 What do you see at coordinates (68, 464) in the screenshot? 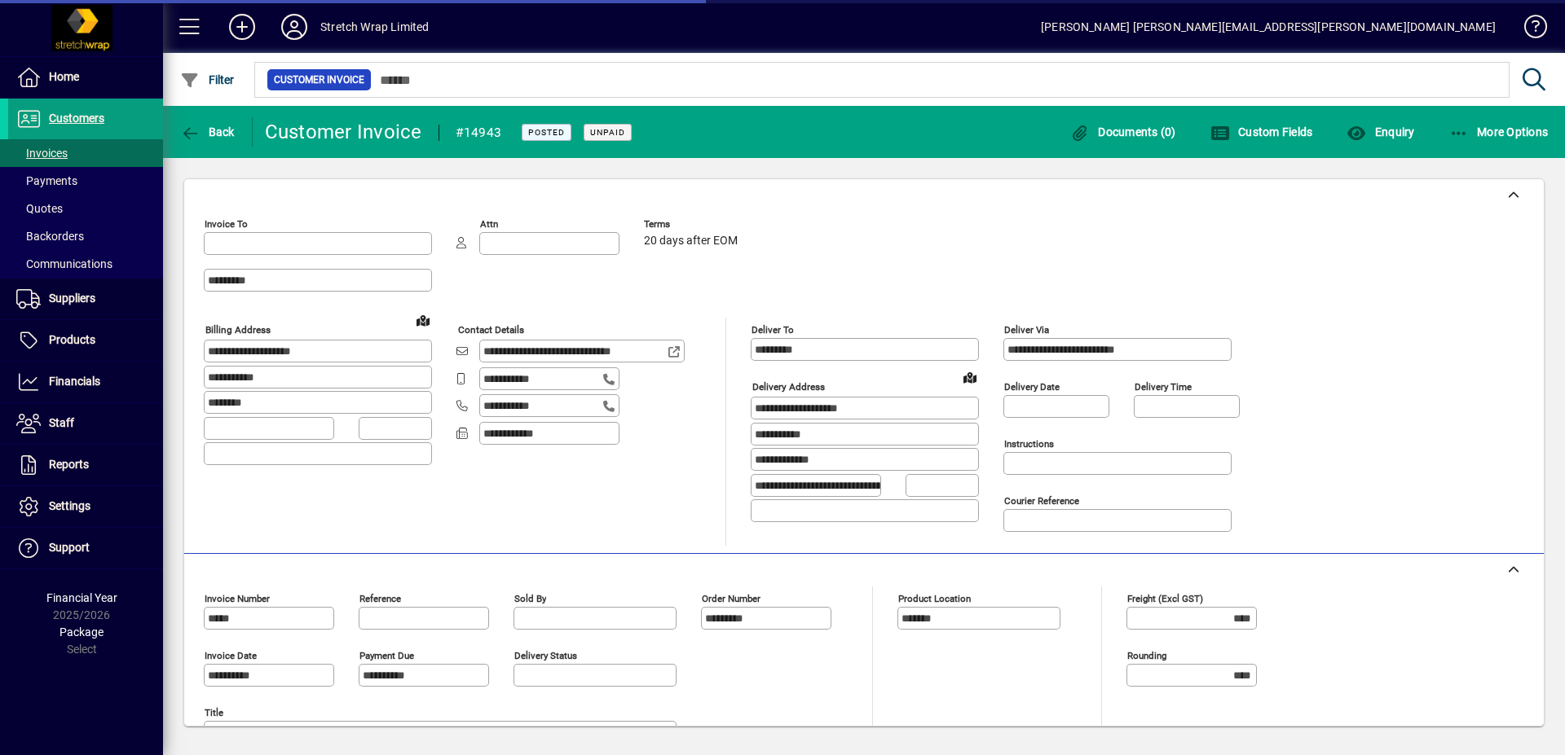
I see `span: Reports` at bounding box center [68, 464].